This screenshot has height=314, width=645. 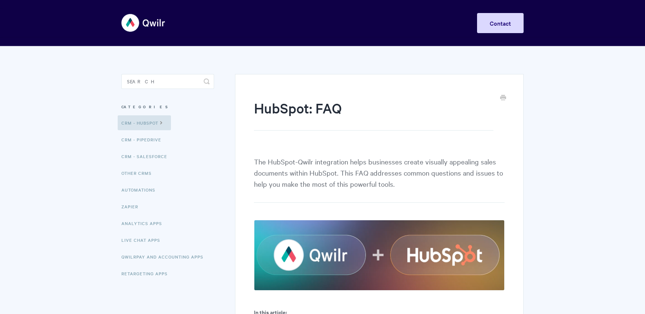 What do you see at coordinates (147, 274) in the screenshot?
I see `a: Retargeting Apps` at bounding box center [147, 274].